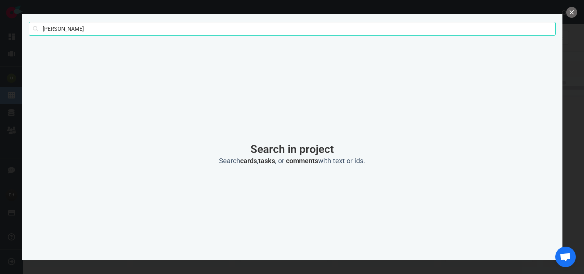 This screenshot has height=274, width=584. Describe the element at coordinates (572, 12) in the screenshot. I see `button: close` at that location.